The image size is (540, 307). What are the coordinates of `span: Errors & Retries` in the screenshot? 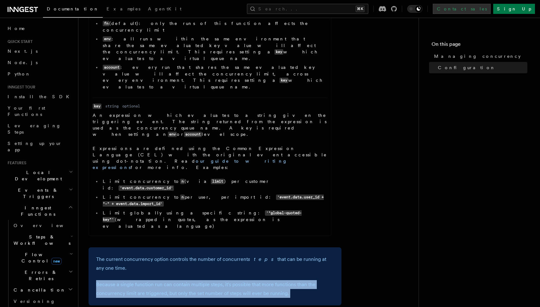 It's located at (40, 276).